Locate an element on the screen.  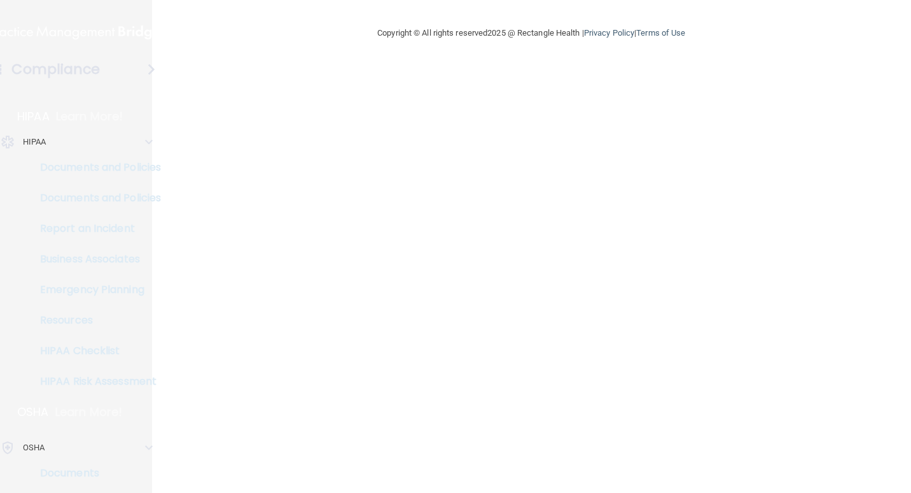
p: Resources is located at coordinates (95, 320).